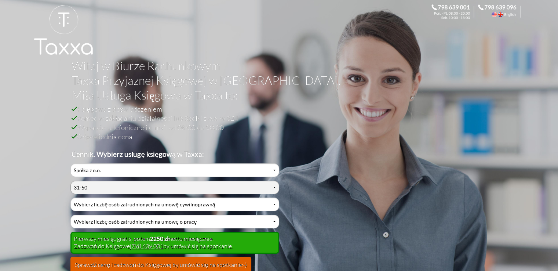  What do you see at coordinates (276, 131) in the screenshot?
I see `h2: Księgowa z doświadczeniem Pomoc w zakładaniu działalności lub Spółki z o.o. w S24 Wsparcie telefo...` at bounding box center [276, 131].